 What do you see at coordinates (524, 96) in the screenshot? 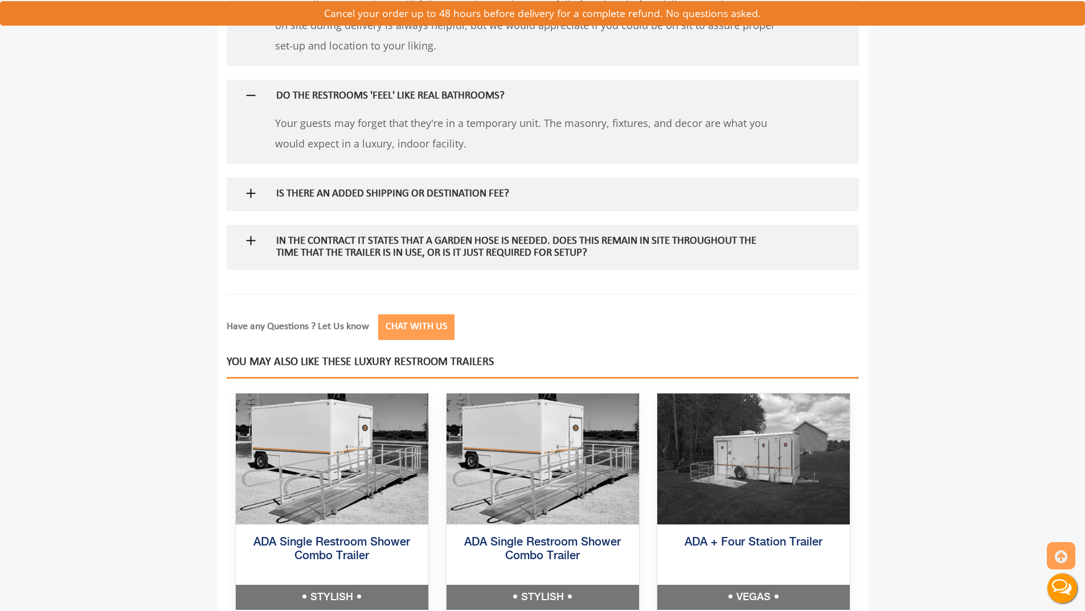
I see `h5: DO THE RESTROOMS 'FEEL' LIKE REAL BATHROOMS?` at bounding box center [524, 96].